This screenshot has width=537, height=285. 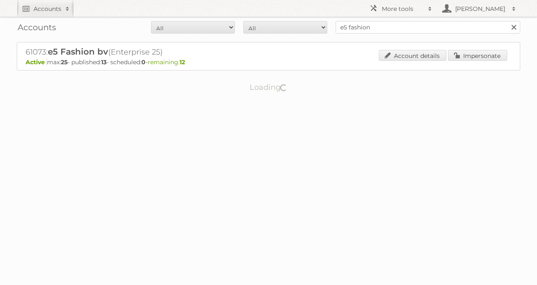 What do you see at coordinates (143, 62) in the screenshot?
I see `strong: 0` at bounding box center [143, 62].